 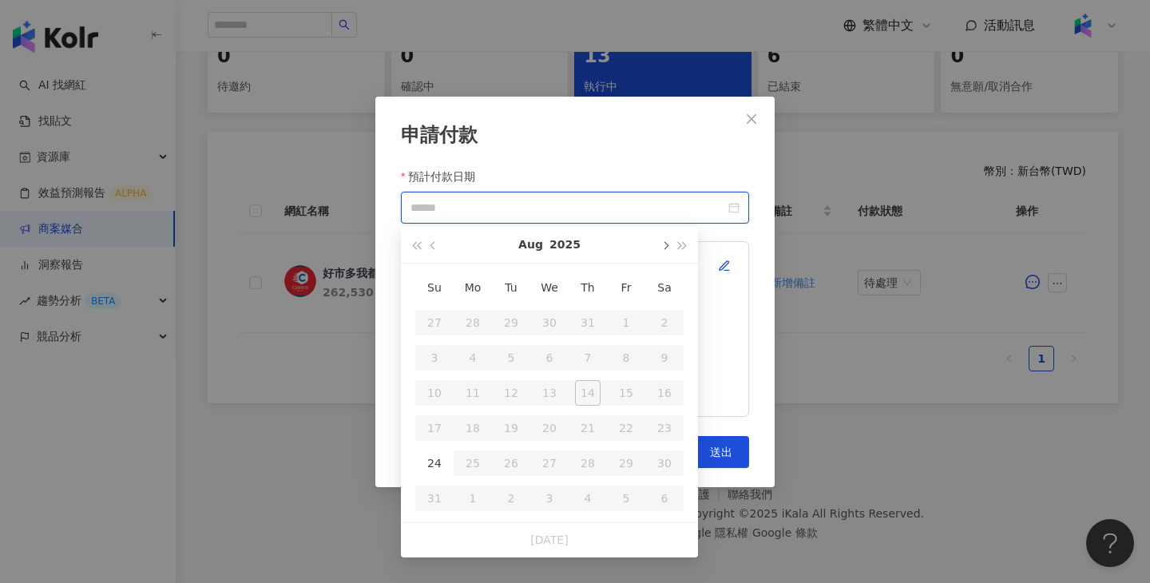 What do you see at coordinates (588, 287) in the screenshot?
I see `th: Th` at bounding box center [588, 287].